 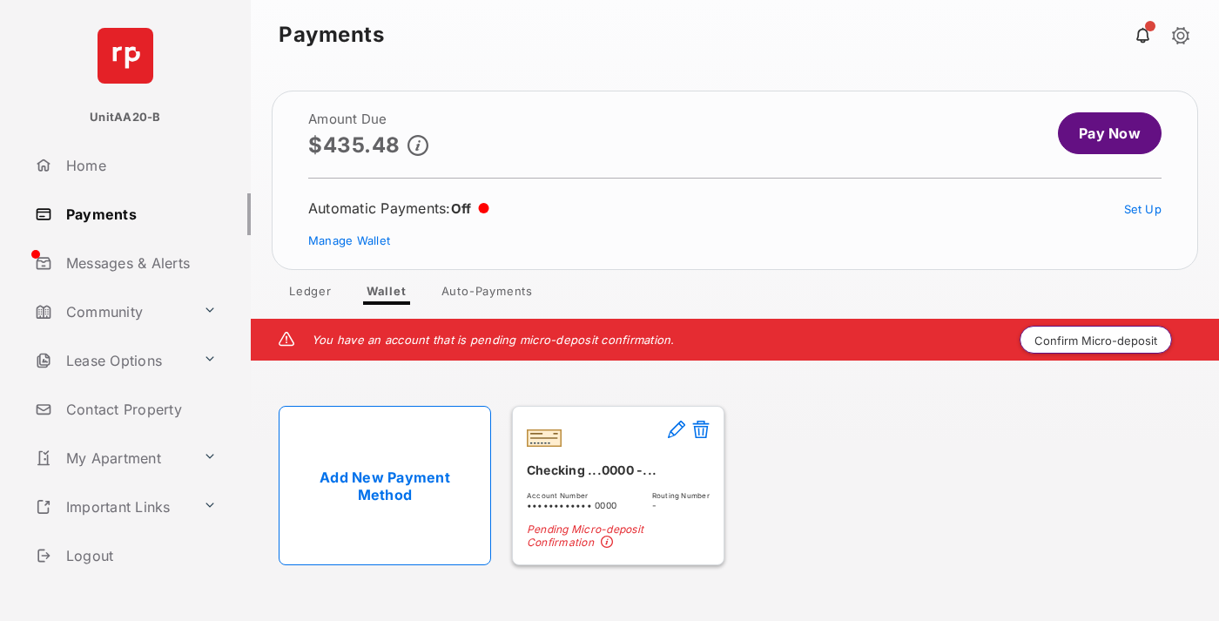 I want to click on a: Lease Options, so click(x=111, y=361).